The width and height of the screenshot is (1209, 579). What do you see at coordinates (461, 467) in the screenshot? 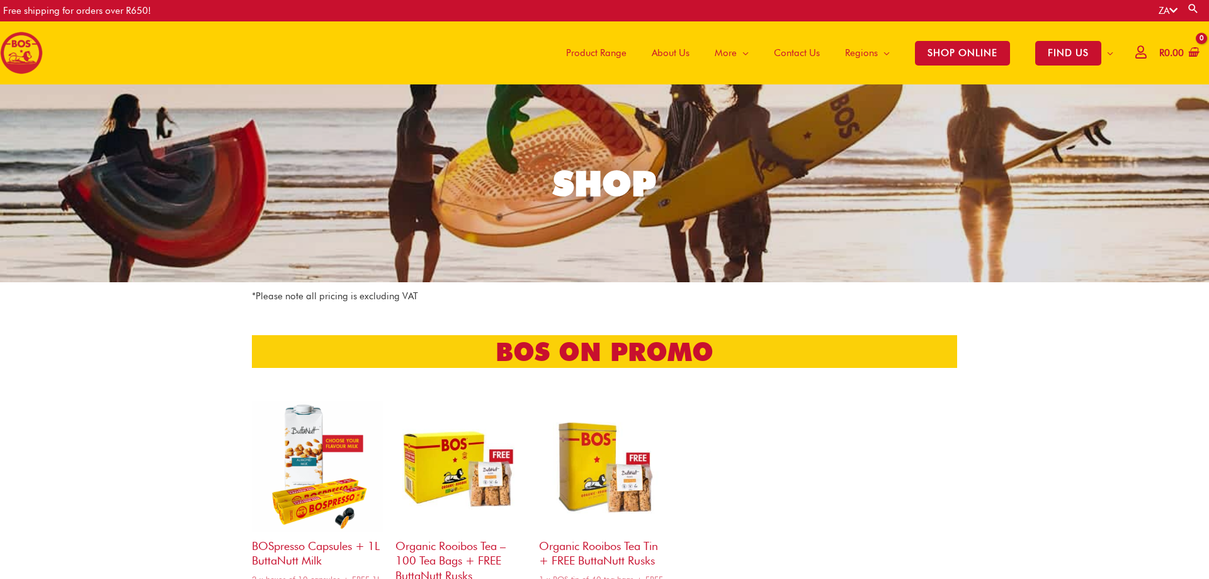
I see `img: organic rooibos tea 100 tea bags` at bounding box center [461, 467].